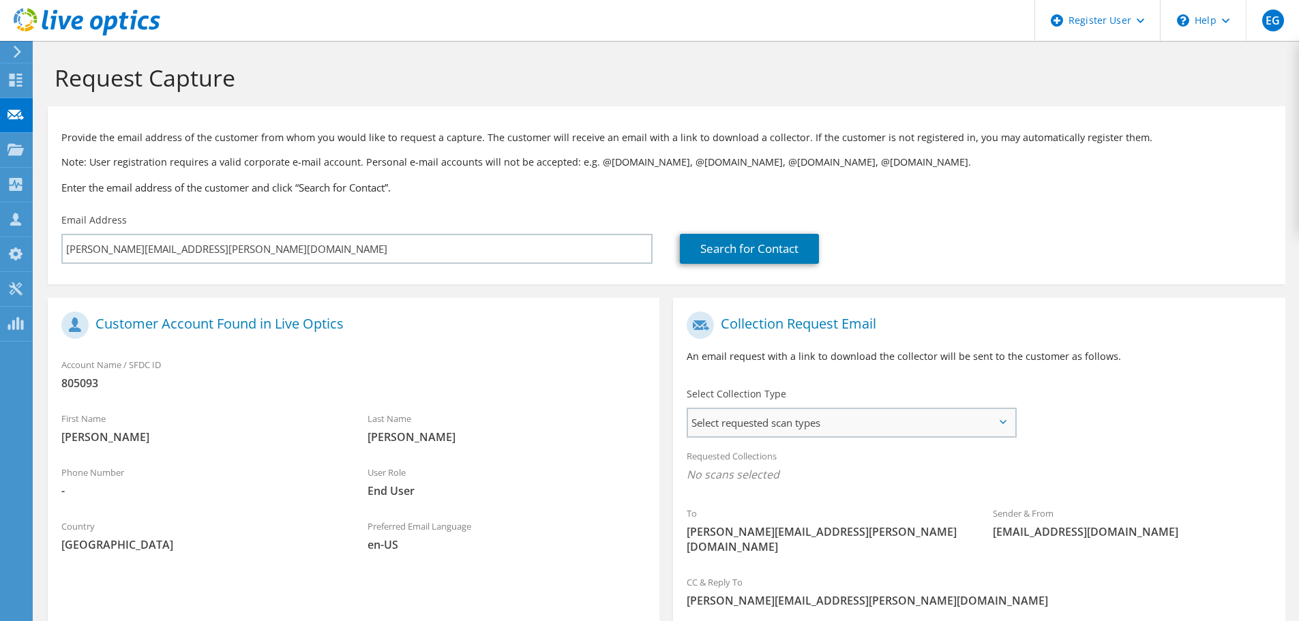 This screenshot has height=621, width=1299. What do you see at coordinates (1183, 20) in the screenshot?
I see `svg: \n` at bounding box center [1183, 20].